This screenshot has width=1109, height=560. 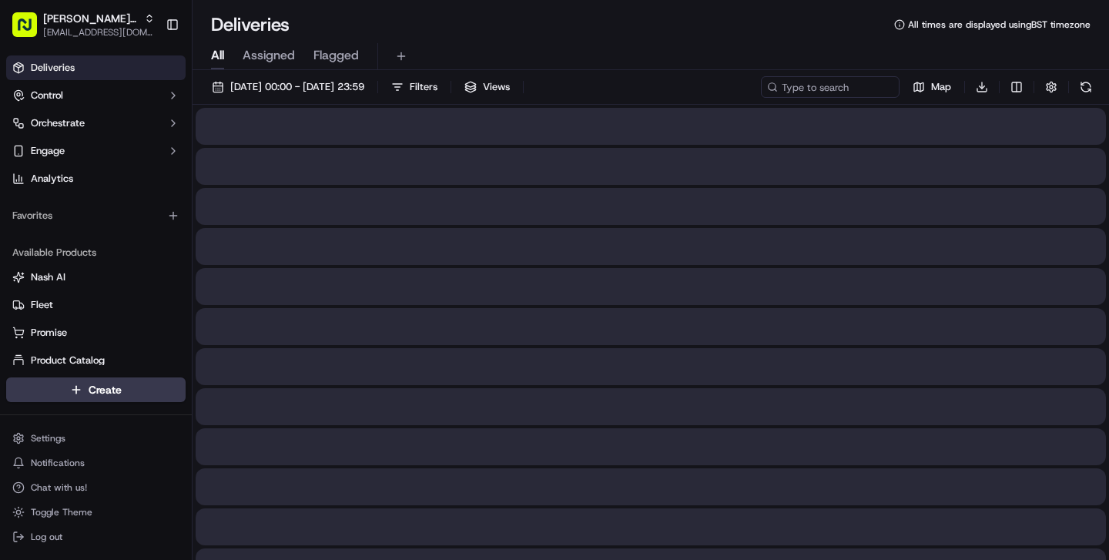 What do you see at coordinates (250, 25) in the screenshot?
I see `h1: Deliveries` at bounding box center [250, 25].